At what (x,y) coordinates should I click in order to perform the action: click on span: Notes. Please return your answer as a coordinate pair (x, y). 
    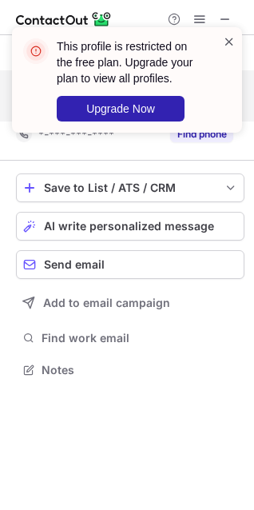
    Looking at the image, I should click on (140, 370).